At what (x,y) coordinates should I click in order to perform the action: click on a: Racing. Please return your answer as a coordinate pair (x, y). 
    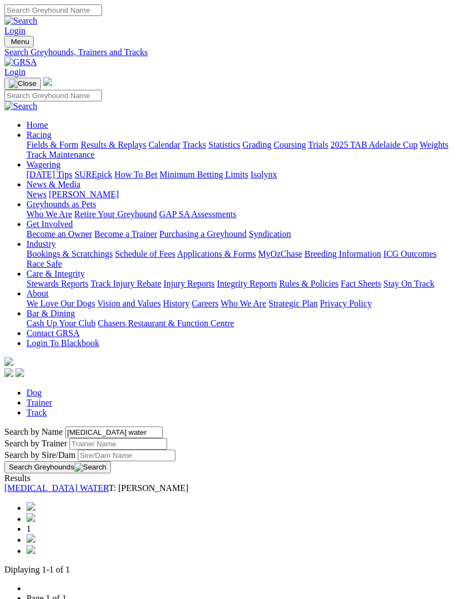
    Looking at the image, I should click on (39, 134).